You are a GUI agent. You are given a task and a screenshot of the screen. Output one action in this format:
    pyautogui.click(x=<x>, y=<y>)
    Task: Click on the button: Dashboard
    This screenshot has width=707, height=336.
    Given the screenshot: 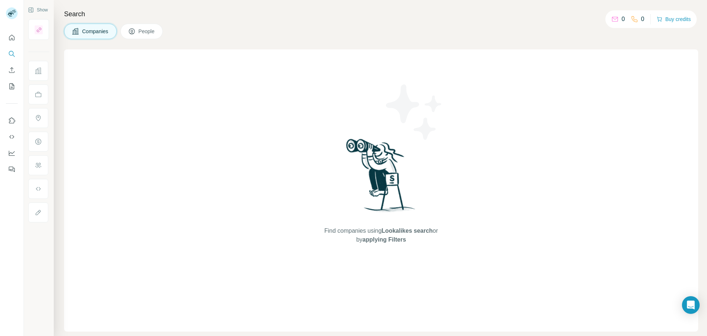 What is the action you would take?
    pyautogui.click(x=12, y=153)
    